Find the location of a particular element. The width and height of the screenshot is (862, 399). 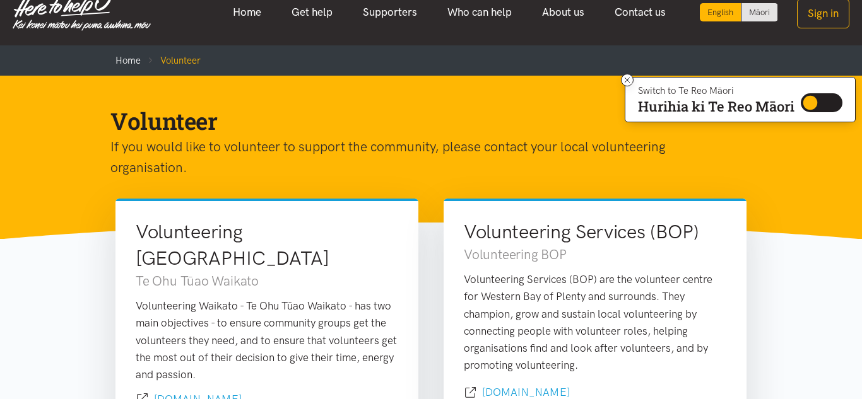

div: Current language is located at coordinates (721, 12).